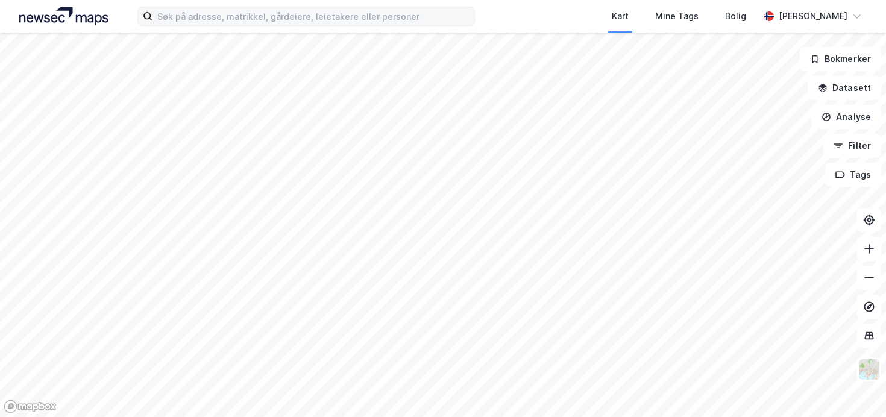  Describe the element at coordinates (620, 16) in the screenshot. I see `div: Kart` at that location.